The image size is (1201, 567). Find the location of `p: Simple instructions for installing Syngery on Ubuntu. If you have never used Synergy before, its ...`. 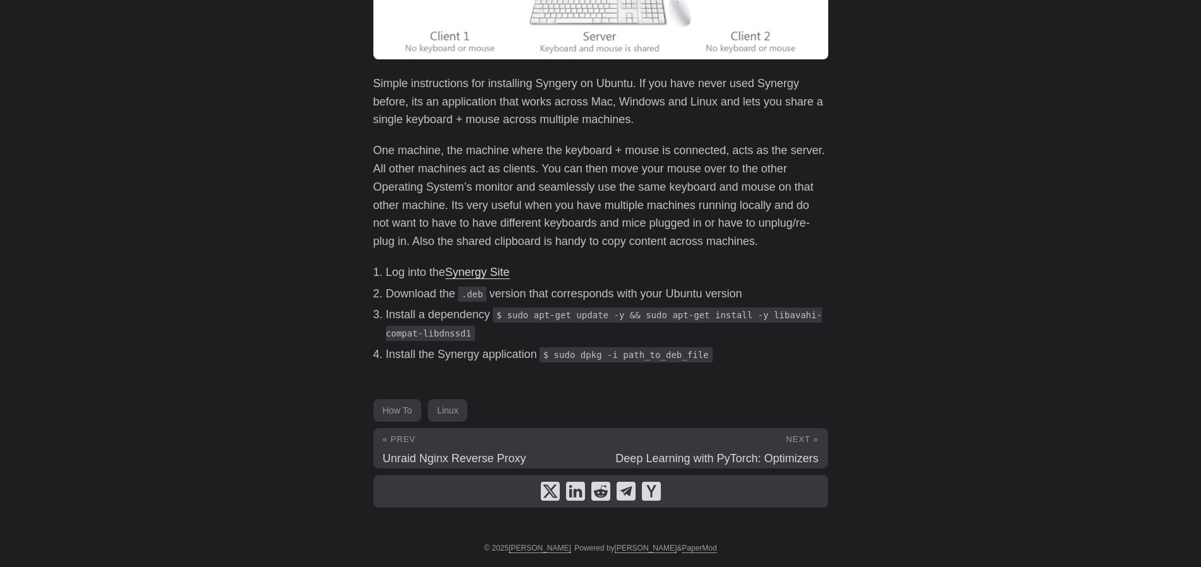

p: Simple instructions for installing Syngery on Ubuntu. If you have never used Synergy before, its ... is located at coordinates (601, 102).